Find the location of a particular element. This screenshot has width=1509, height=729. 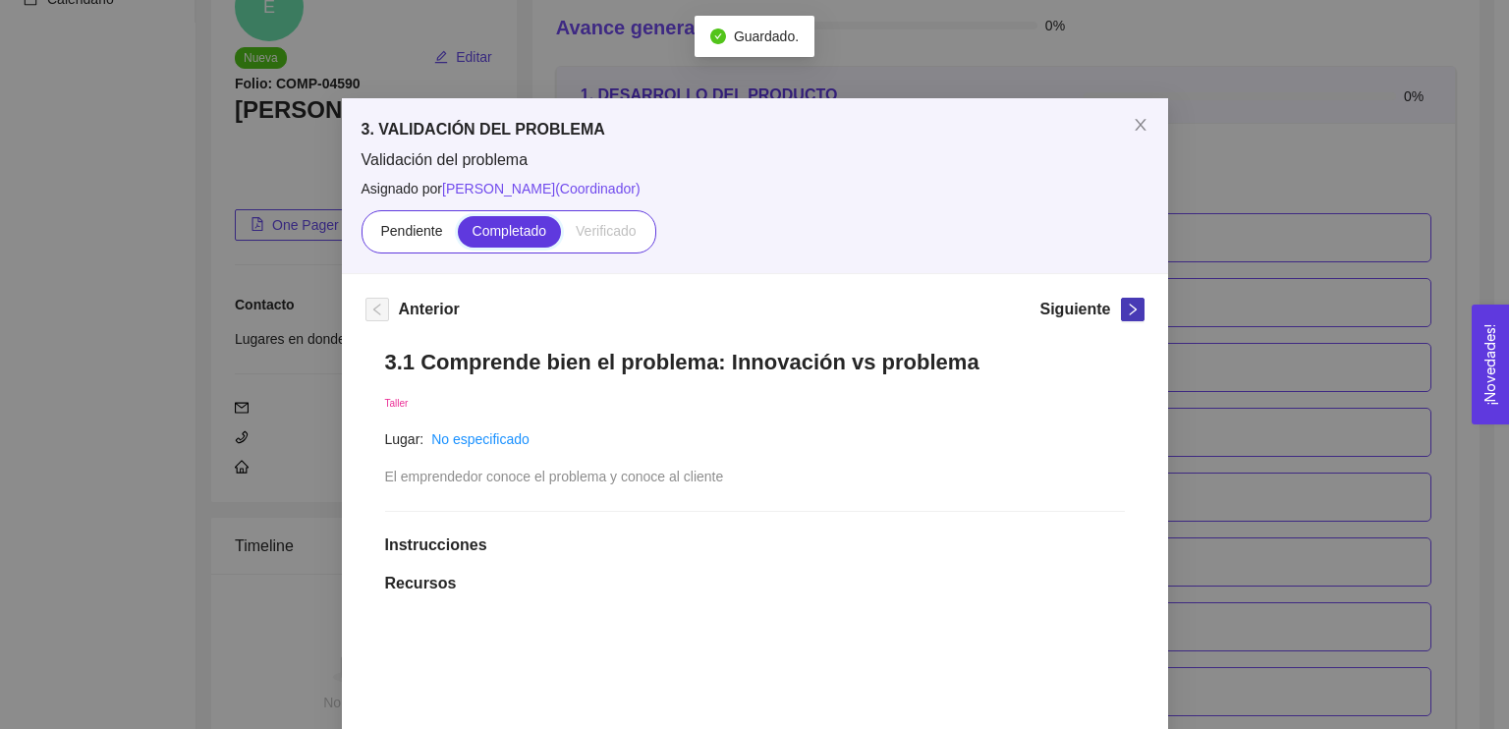

span: El emprendedor conoce el problema y conoce al cliente is located at coordinates (554, 476).